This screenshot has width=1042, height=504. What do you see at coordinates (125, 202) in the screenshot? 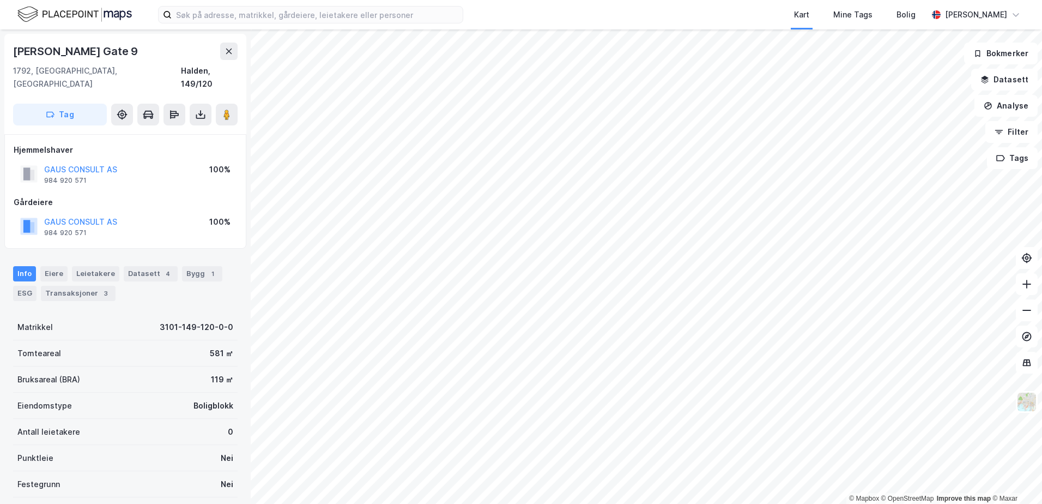
I see `div: Gårdeiere` at bounding box center [125, 202].